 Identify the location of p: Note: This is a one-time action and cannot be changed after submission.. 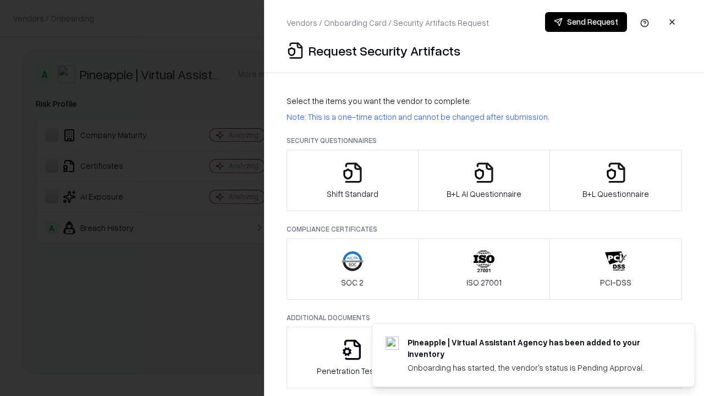
(484, 117).